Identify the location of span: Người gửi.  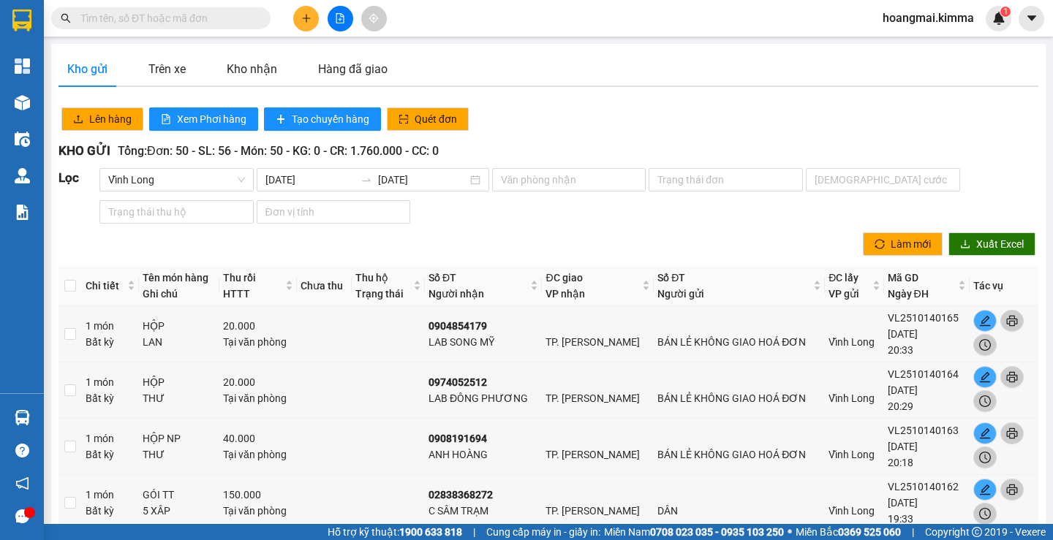
(681, 294).